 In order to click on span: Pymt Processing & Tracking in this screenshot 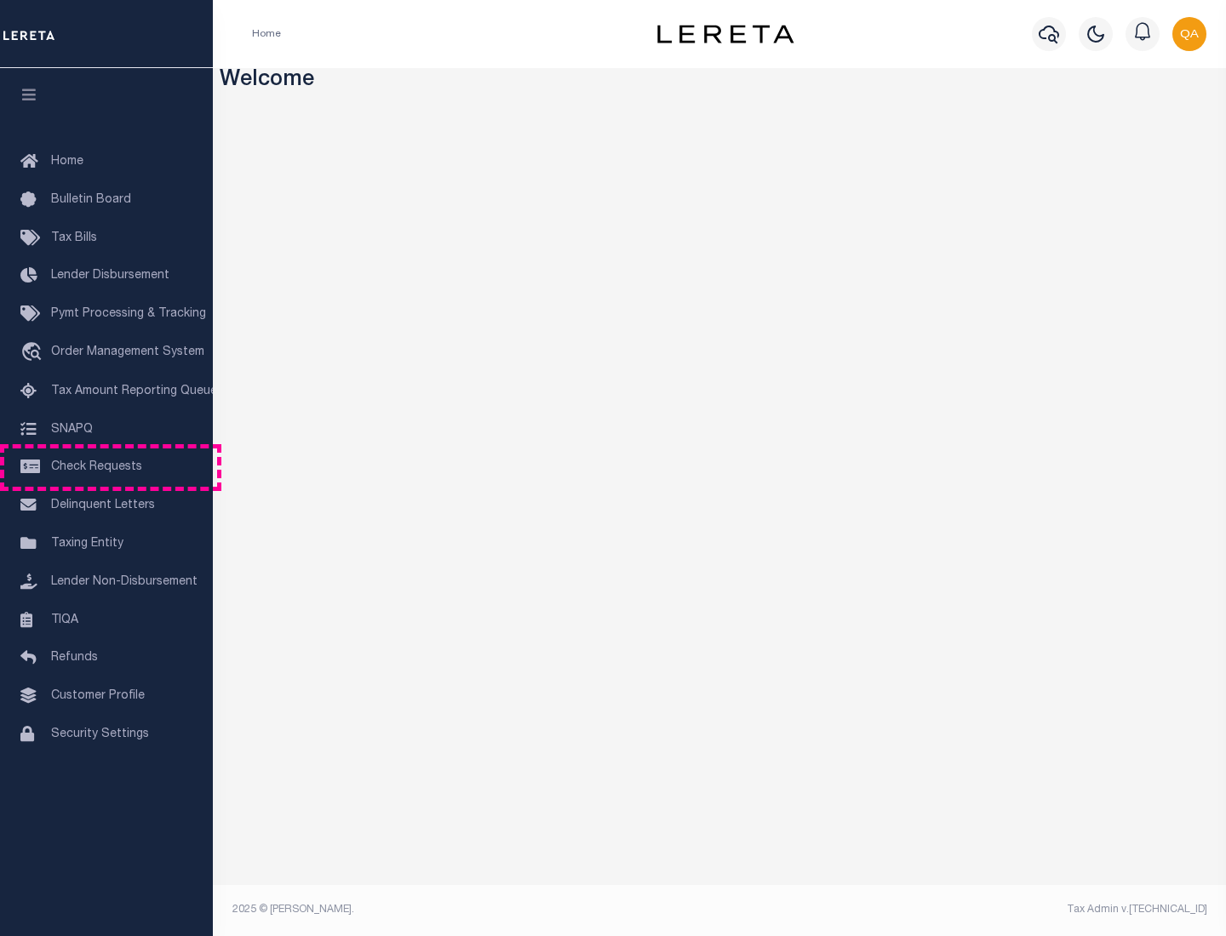, I will do `click(129, 314)`.